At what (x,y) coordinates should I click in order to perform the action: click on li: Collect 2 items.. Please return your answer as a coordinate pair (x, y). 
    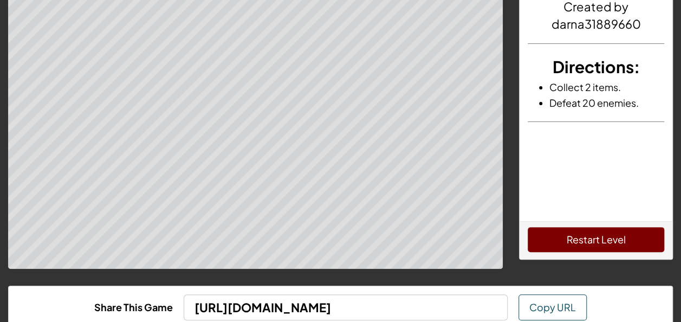
    Looking at the image, I should click on (607, 87).